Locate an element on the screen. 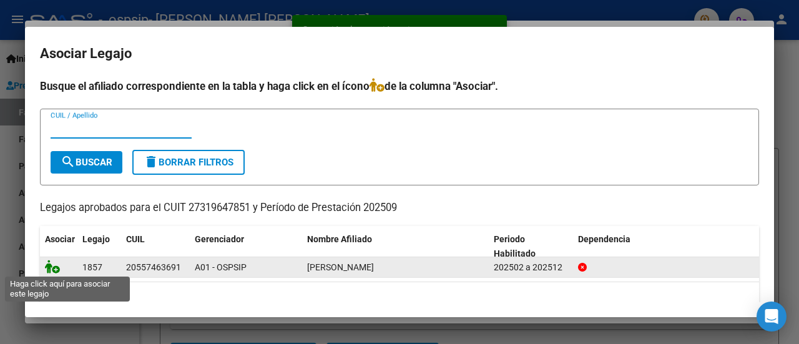  datatable-header-cell: Nombre Afiliado is located at coordinates (395, 247).